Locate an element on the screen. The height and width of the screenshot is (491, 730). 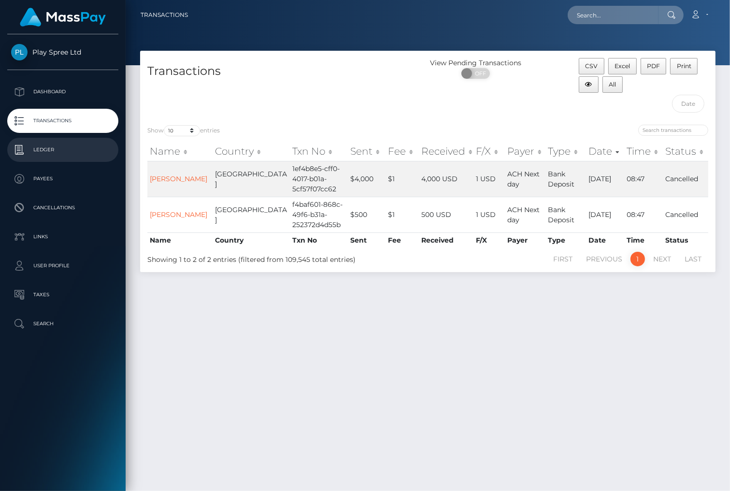
a: Payees is located at coordinates (63, 179).